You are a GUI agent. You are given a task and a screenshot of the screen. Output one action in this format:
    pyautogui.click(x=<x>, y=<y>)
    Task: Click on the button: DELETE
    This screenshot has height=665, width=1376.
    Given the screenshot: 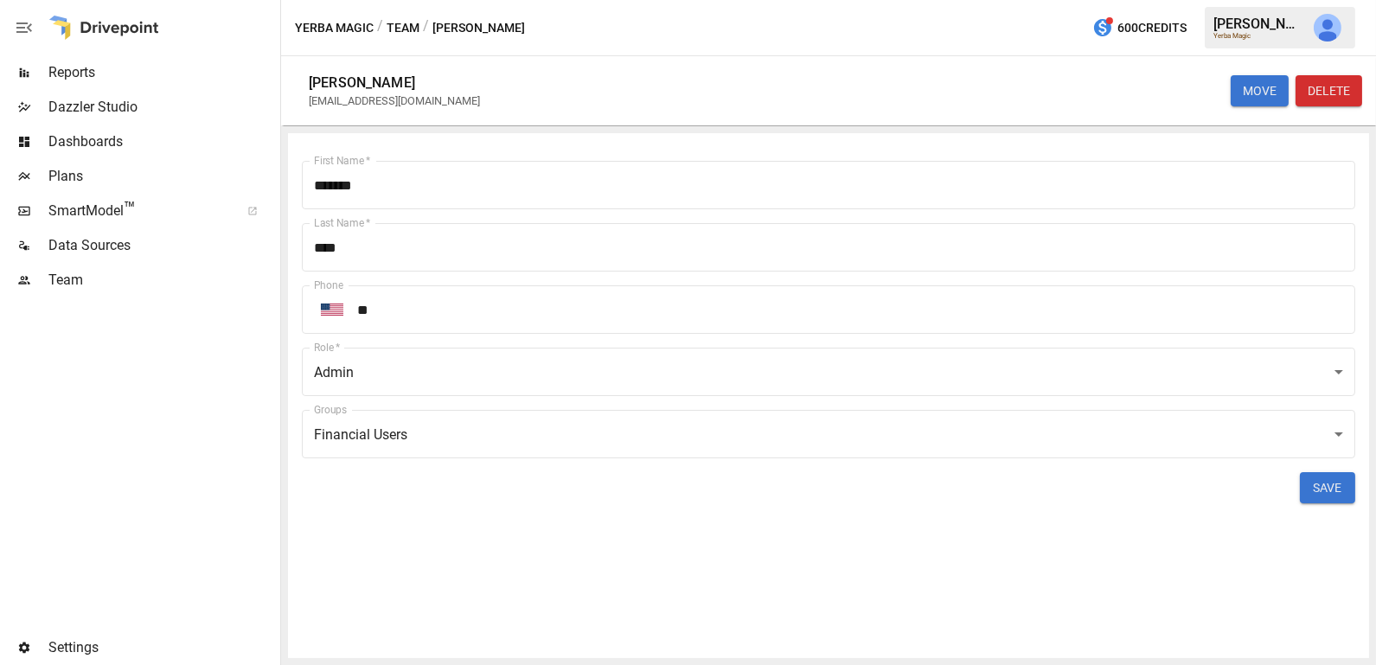 What is the action you would take?
    pyautogui.click(x=1328, y=91)
    